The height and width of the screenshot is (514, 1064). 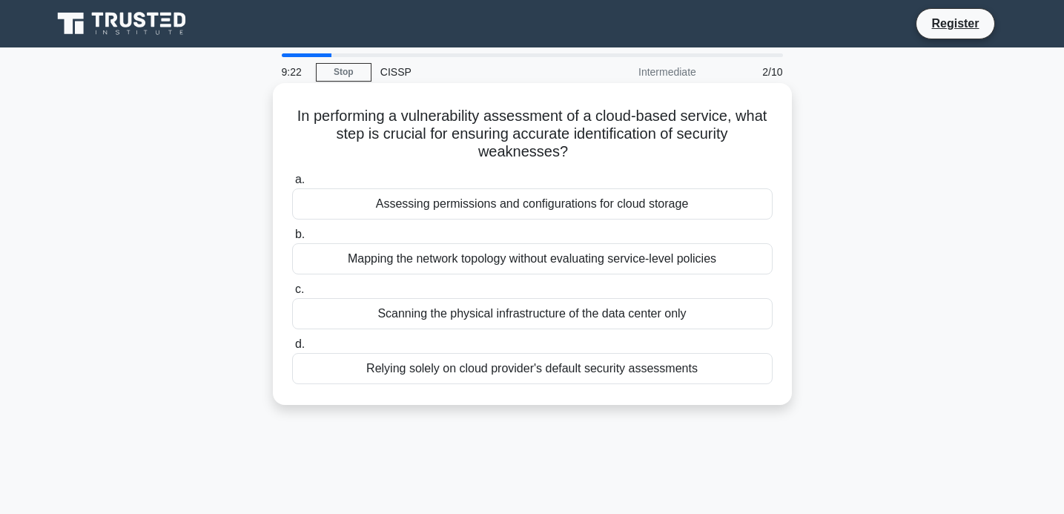 What do you see at coordinates (640, 72) in the screenshot?
I see `div: Intermediate` at bounding box center [640, 72].